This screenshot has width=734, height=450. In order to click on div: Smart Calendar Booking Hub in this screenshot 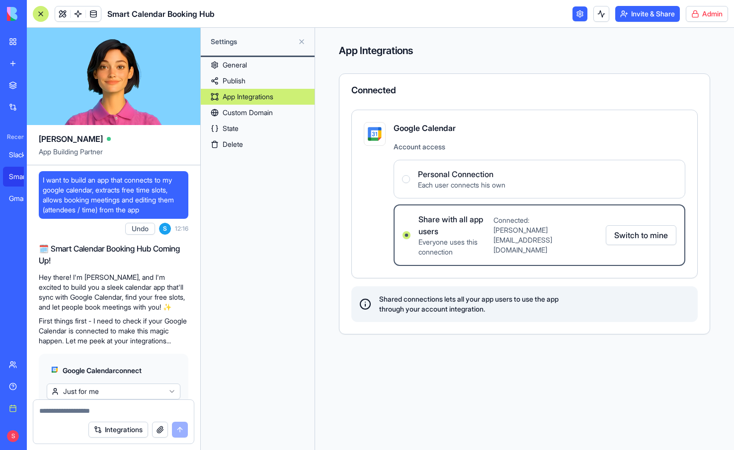, I will do `click(23, 177)`.